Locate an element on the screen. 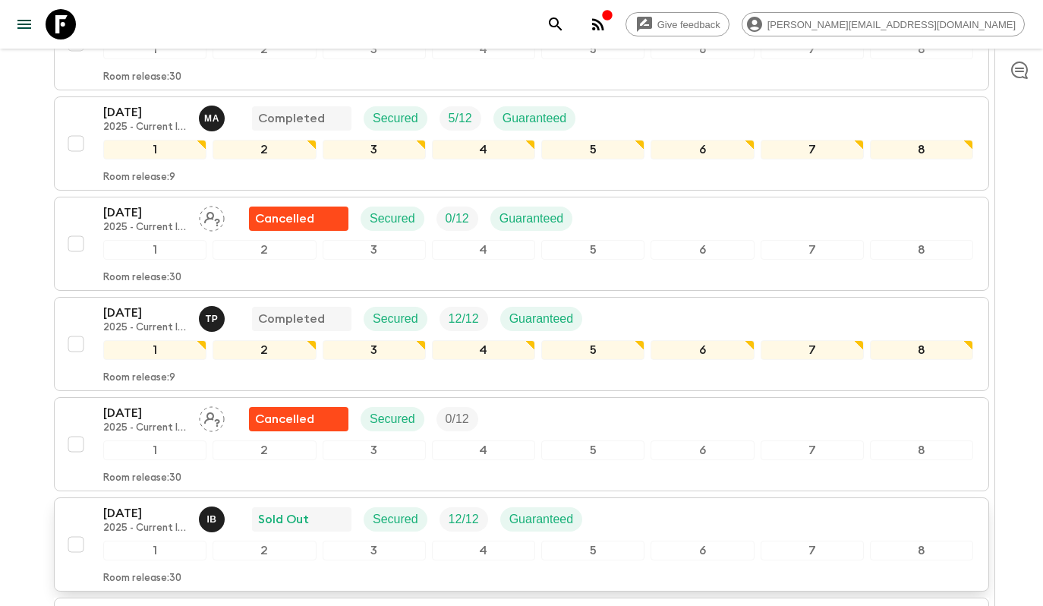 This screenshot has width=1043, height=606. button: search adventures is located at coordinates (556, 24).